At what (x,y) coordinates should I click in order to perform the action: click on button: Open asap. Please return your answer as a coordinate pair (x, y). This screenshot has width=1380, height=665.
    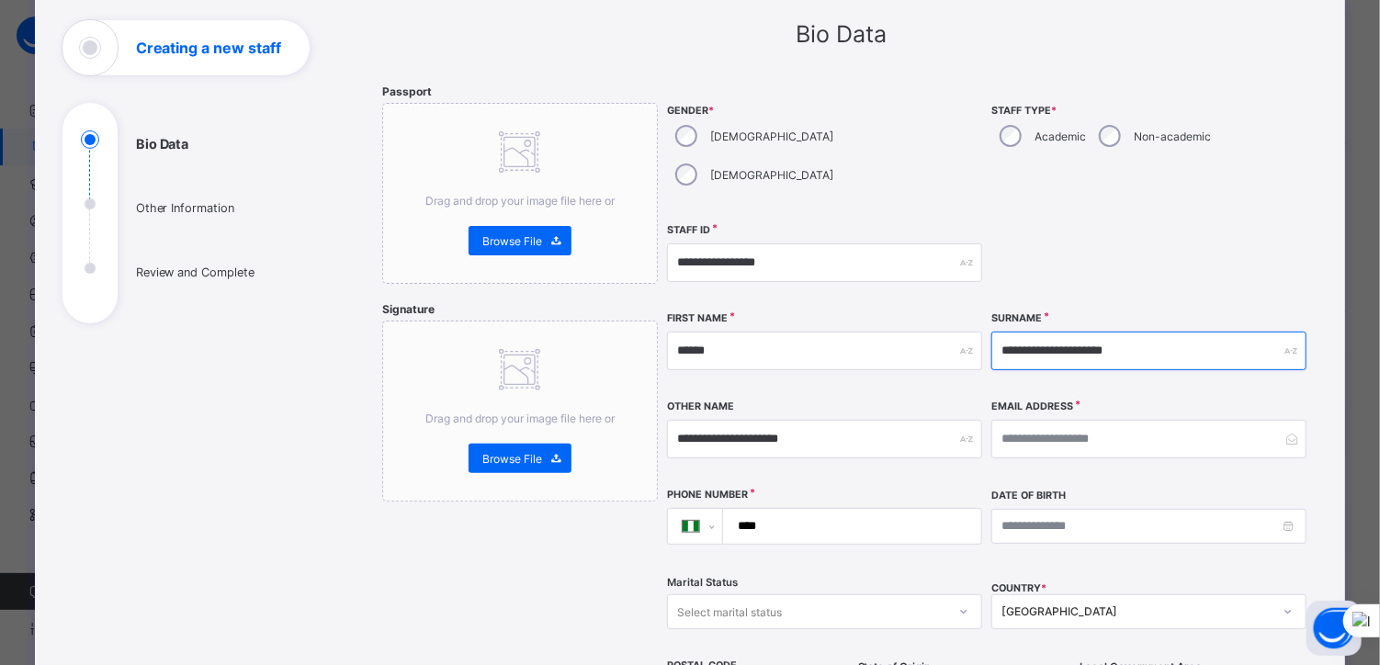
    Looking at the image, I should click on (1334, 629).